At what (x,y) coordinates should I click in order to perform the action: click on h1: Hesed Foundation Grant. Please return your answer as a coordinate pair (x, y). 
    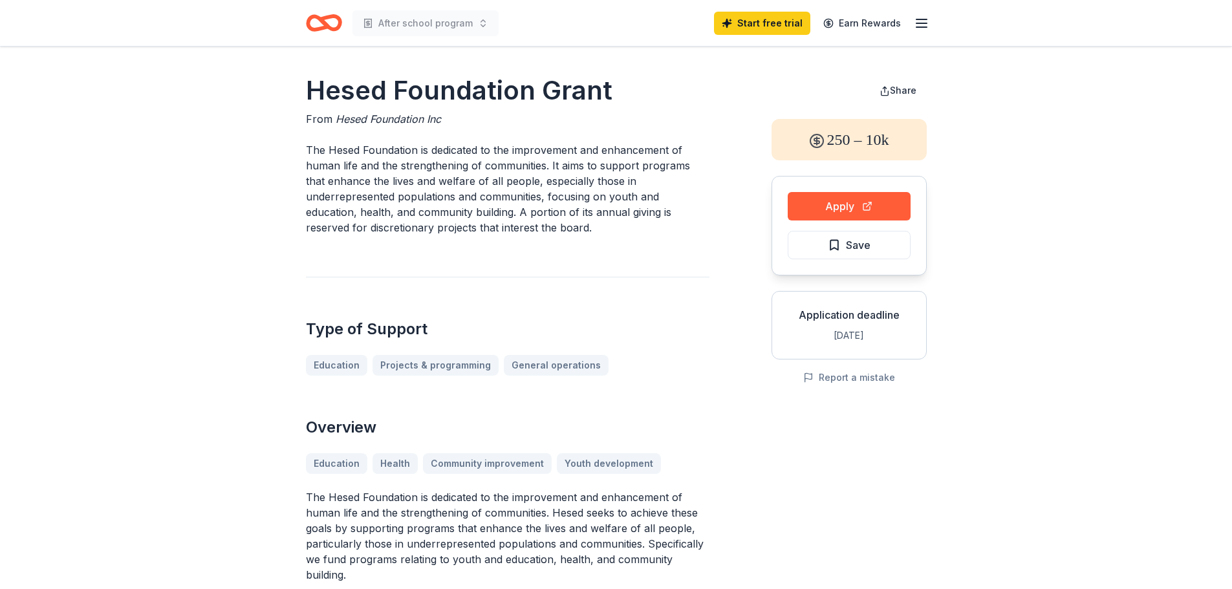
    Looking at the image, I should click on (508, 91).